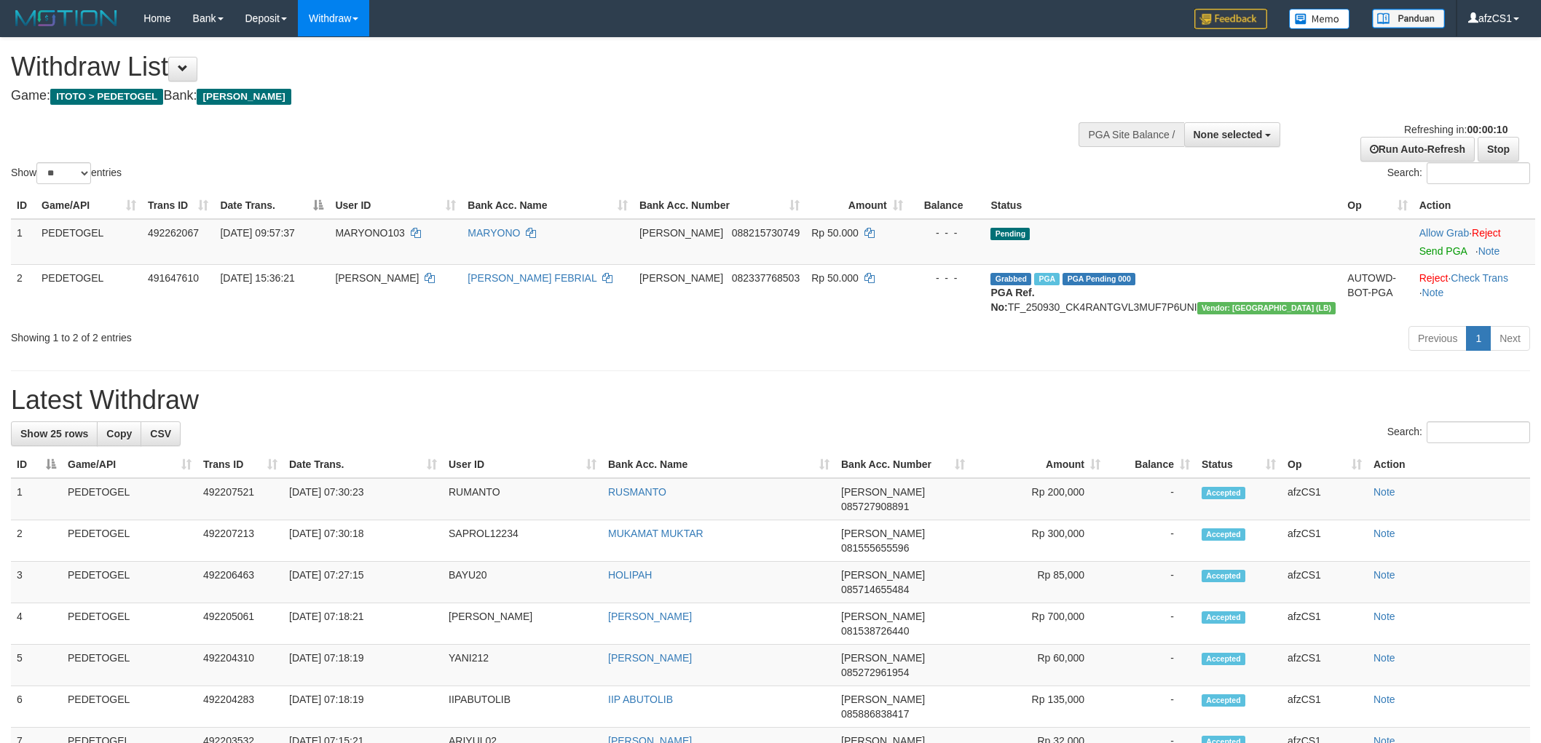 The image size is (1541, 743). Describe the element at coordinates (240, 665) in the screenshot. I see `td: 492204310` at that location.